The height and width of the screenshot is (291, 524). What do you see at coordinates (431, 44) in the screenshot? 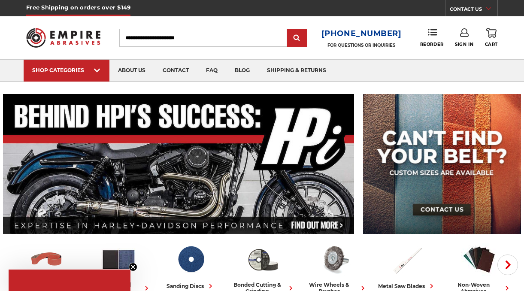
I see `span: Reorder` at bounding box center [431, 44].